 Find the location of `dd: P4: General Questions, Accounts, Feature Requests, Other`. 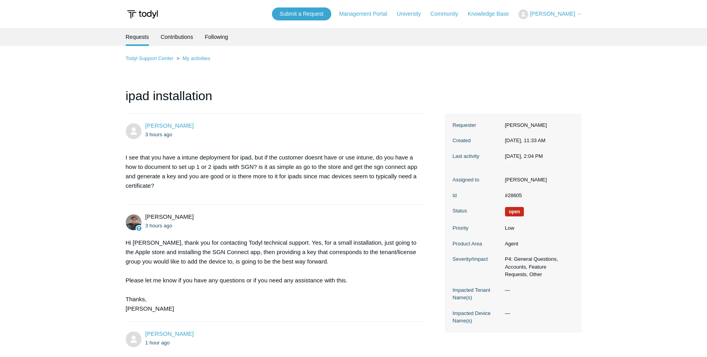

dd: P4: General Questions, Accounts, Feature Requests, Other is located at coordinates (537, 267).